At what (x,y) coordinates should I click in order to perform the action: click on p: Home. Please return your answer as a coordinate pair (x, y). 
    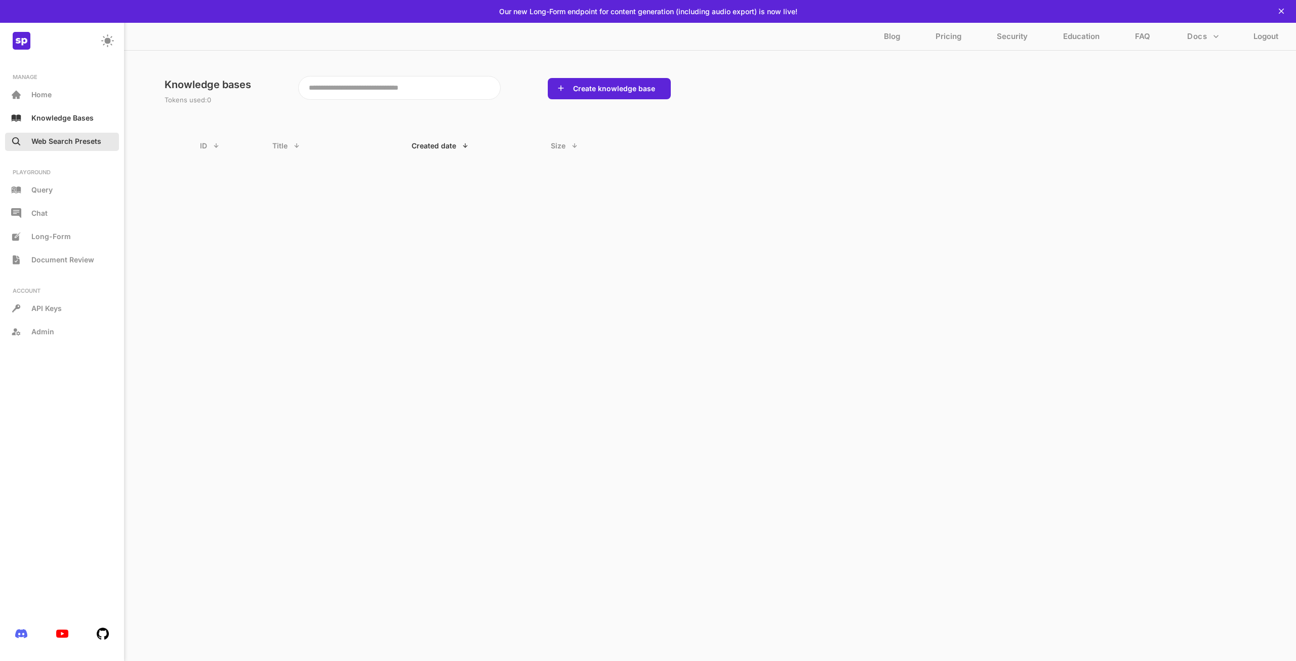
    Looking at the image, I should click on (42, 94).